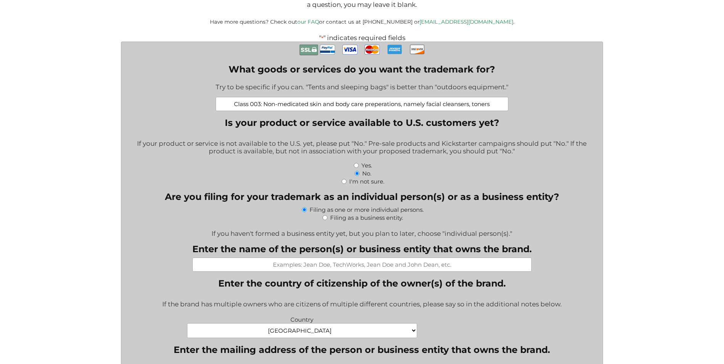  Describe the element at coordinates (367, 218) in the screenshot. I see `label: Filing as a business entity.` at that location.